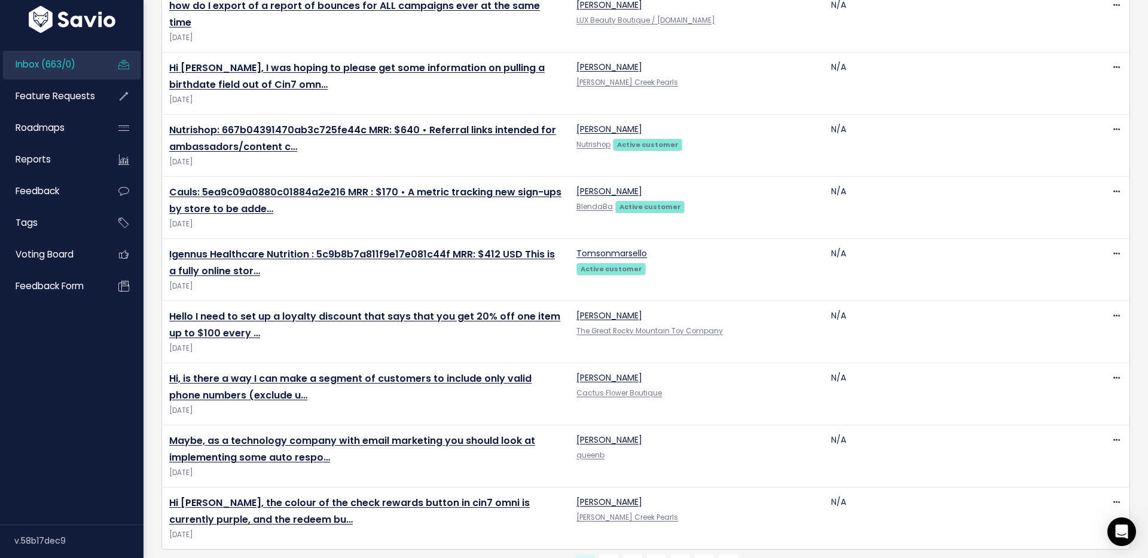  What do you see at coordinates (593, 145) in the screenshot?
I see `a: Nutrishop` at bounding box center [593, 145].